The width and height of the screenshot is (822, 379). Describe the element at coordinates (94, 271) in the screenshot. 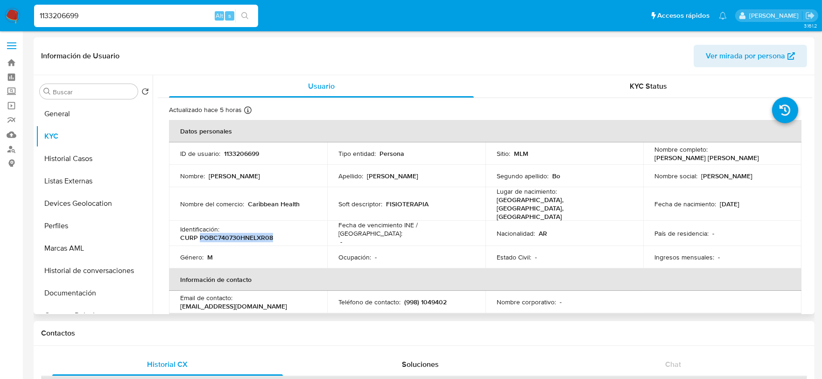

I see `button: Historial de conversaciones` at that location.